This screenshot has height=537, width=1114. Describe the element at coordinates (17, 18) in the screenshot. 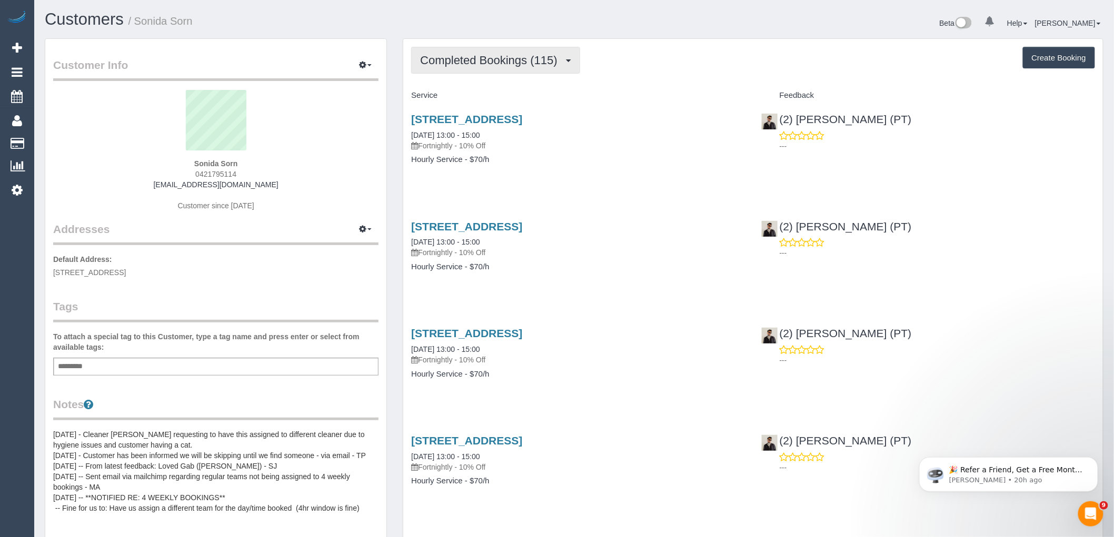

I see `a: Automaid Logo` at that location.